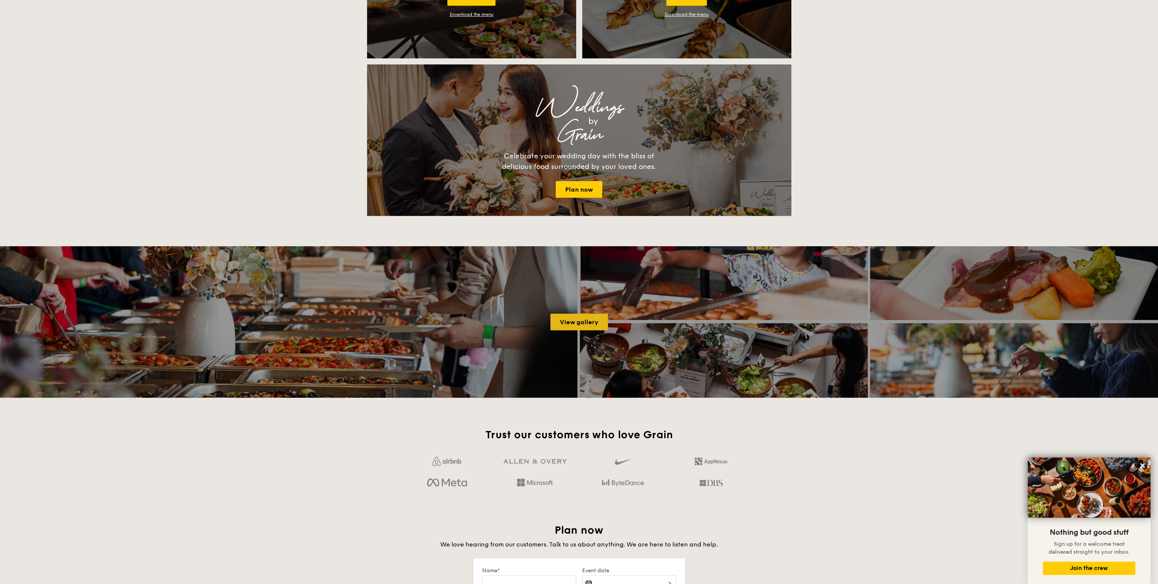 This screenshot has width=1158, height=584. What do you see at coordinates (1089, 548) in the screenshot?
I see `span: Sign up for a welcome treat delivered straight to your inbox.` at bounding box center [1089, 548].